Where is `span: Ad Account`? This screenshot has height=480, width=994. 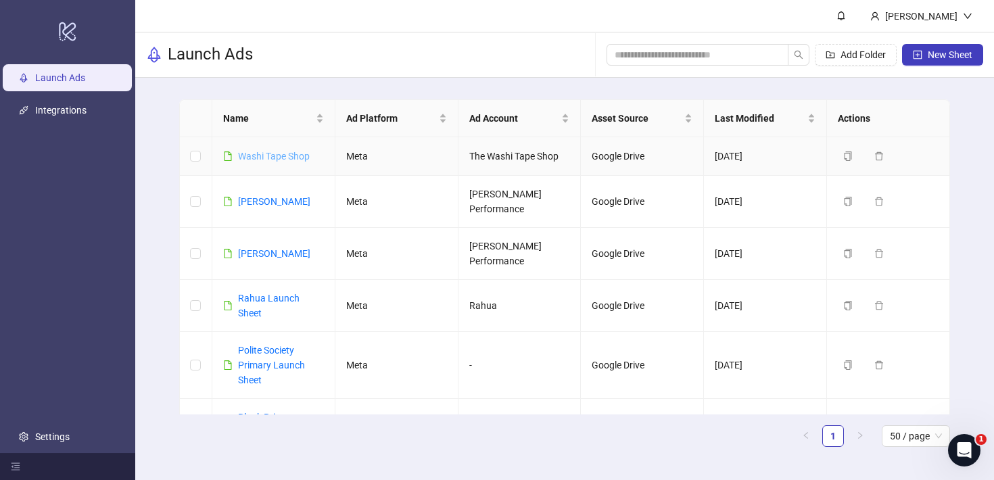 span: Ad Account is located at coordinates (514, 118).